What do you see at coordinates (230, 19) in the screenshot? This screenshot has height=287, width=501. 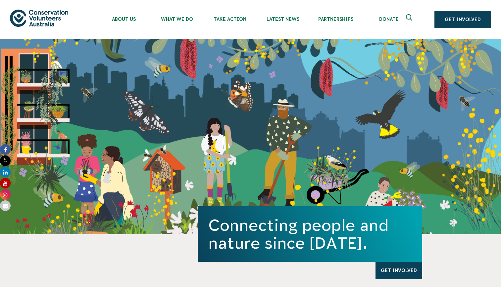 I see `span: Take Action` at bounding box center [230, 19].